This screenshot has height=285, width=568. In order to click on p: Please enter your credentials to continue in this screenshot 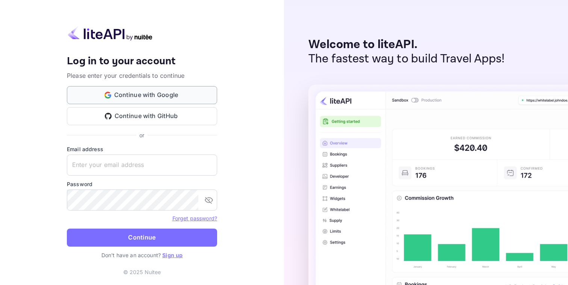, I will do `click(142, 76)`.